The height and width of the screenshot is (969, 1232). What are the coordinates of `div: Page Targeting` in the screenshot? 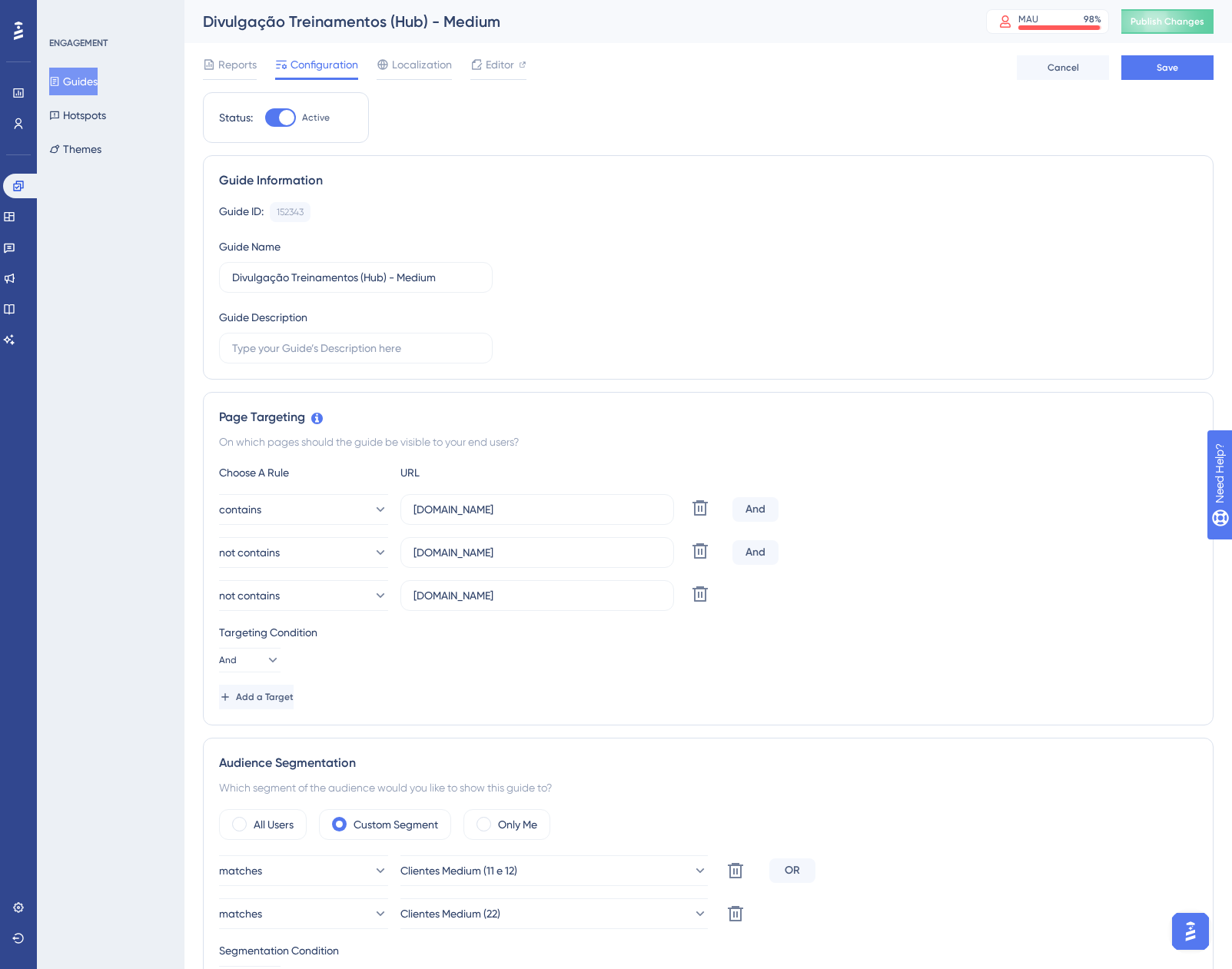 It's located at (708, 417).